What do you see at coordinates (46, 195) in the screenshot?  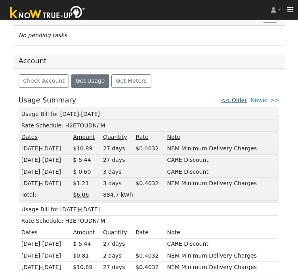 I see `td: Total:` at bounding box center [46, 195].